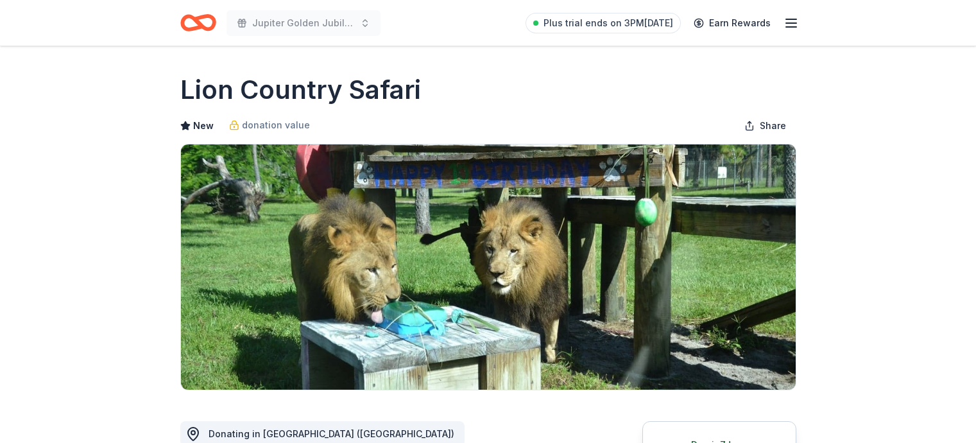  I want to click on span: Share, so click(773, 126).